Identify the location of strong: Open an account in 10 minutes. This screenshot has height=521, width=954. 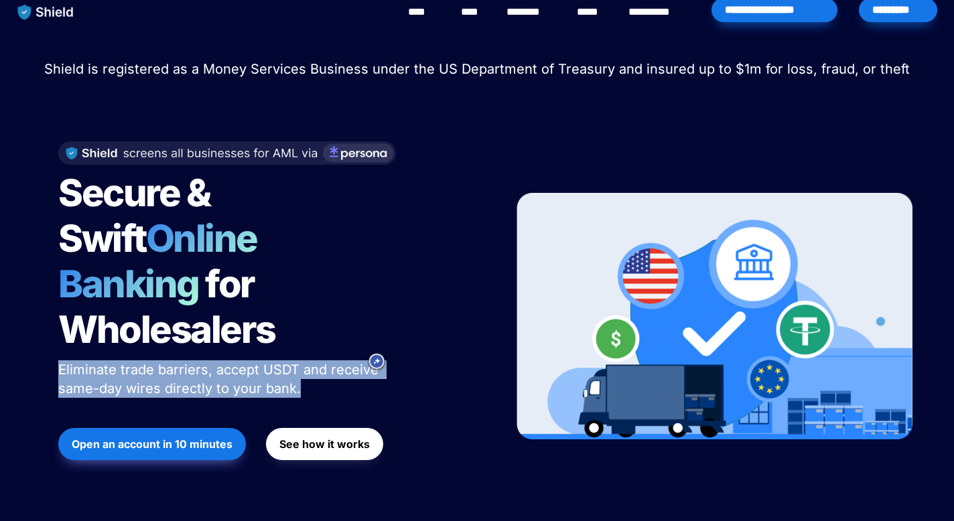
(152, 444).